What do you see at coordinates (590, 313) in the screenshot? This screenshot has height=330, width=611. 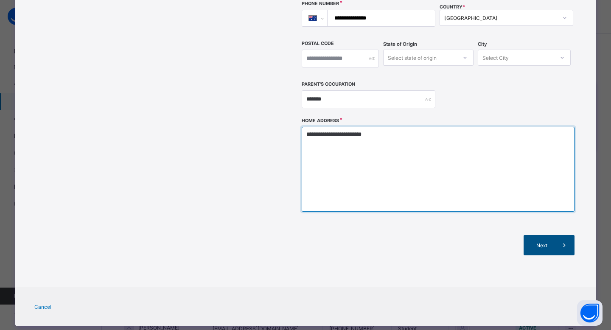 I see `button: Open asap` at bounding box center [590, 313].